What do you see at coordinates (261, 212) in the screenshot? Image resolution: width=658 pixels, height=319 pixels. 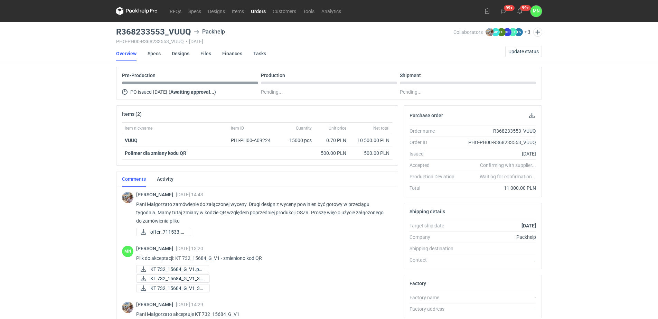 I see `p: Pani Małgorzato zamówienie do załączonej wyceny. Drugi design z wyceny powinien być gotowy w prze...` at bounding box center [261, 212].